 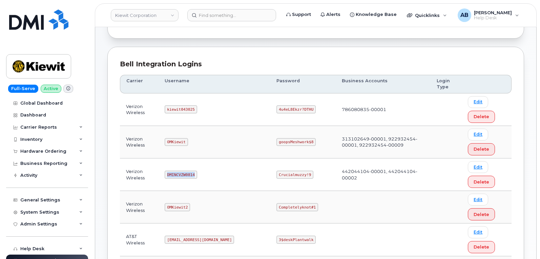 What do you see at coordinates (296, 109) in the screenshot?
I see `code: 4u4eL8Ekzr?DTHU` at bounding box center [296, 109].